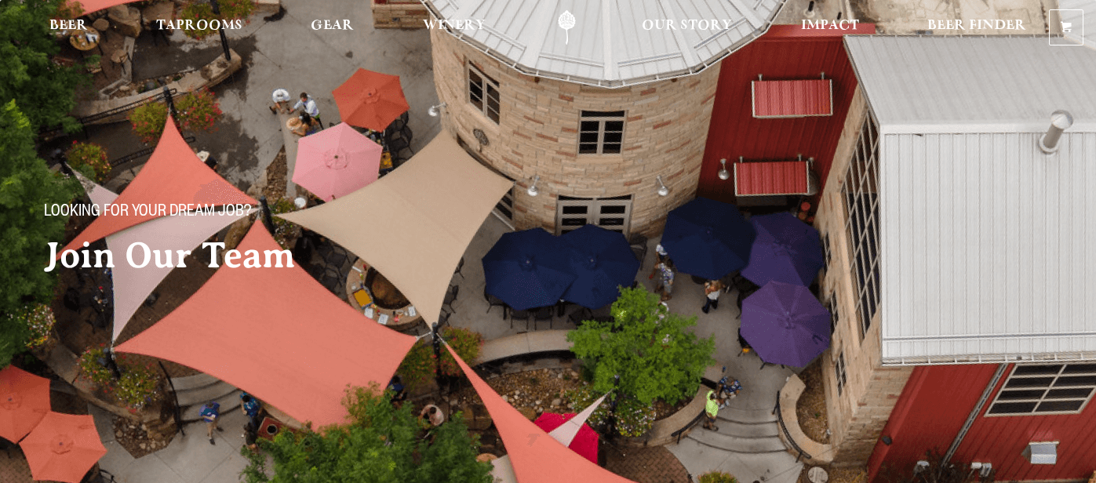 The image size is (1096, 483). Describe the element at coordinates (289, 256) in the screenshot. I see `h2: Join Our Team` at that location.